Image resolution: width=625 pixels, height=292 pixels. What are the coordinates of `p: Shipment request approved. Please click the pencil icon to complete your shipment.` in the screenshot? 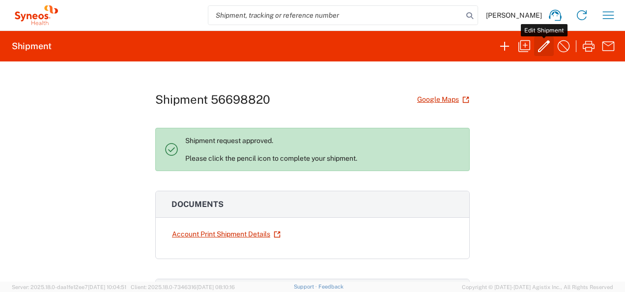 It's located at (323, 149).